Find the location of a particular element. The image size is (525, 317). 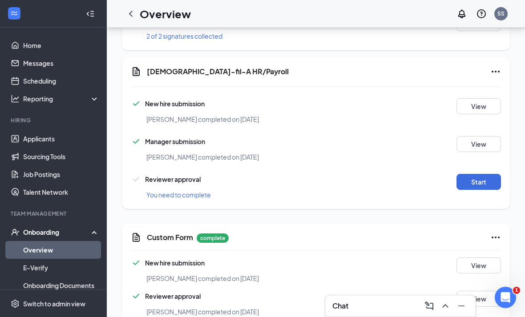

a: ChevronLeft is located at coordinates (131, 14).